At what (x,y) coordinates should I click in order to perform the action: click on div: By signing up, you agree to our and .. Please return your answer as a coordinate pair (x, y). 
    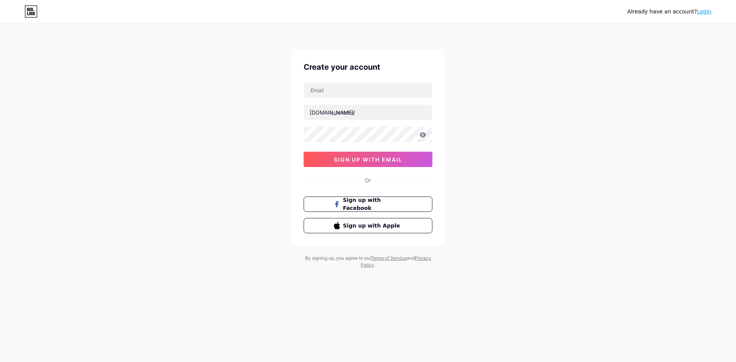
    Looking at the image, I should click on (368, 262).